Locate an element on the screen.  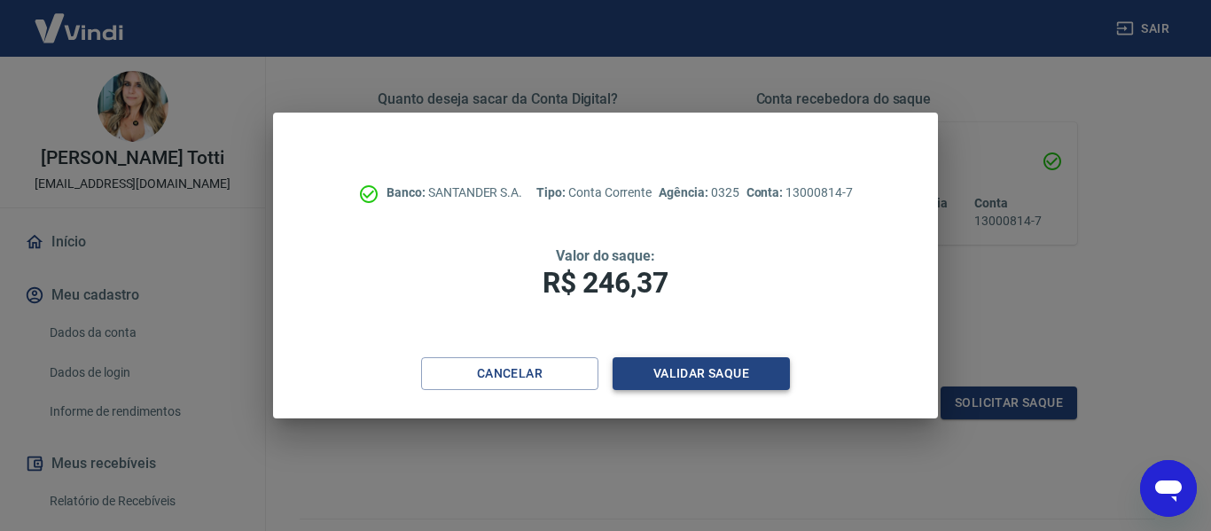
button: Validar saque is located at coordinates (701, 373).